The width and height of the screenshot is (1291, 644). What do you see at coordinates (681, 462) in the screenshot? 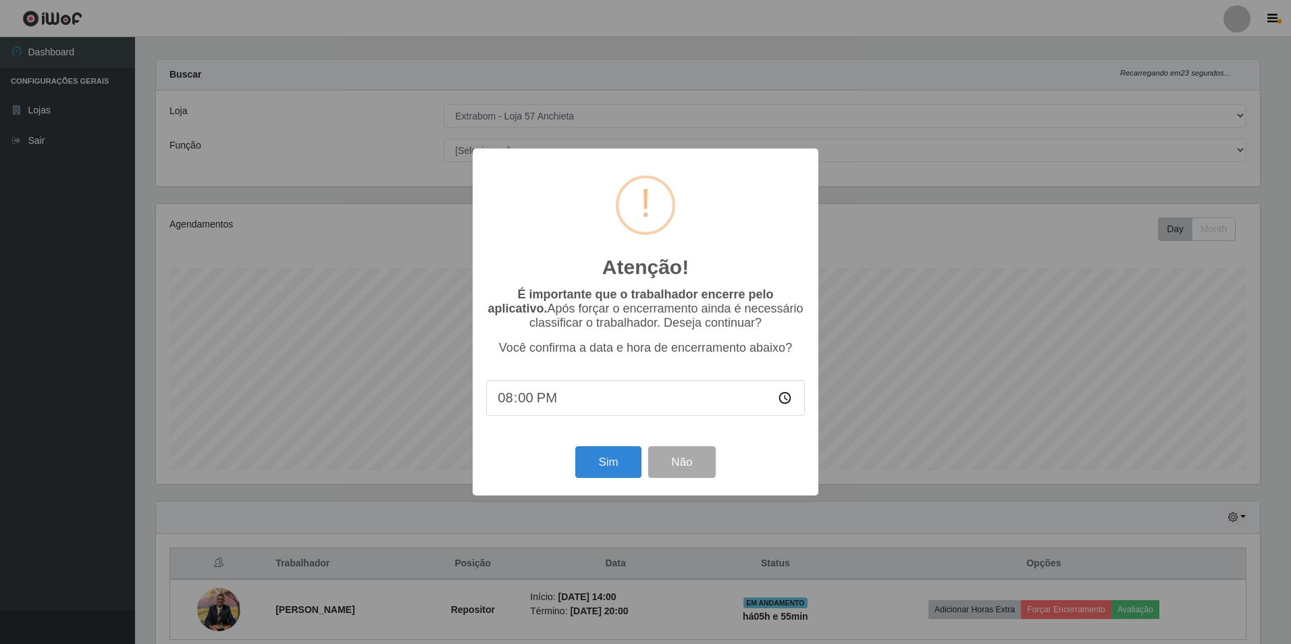
I see `button: Não` at bounding box center [681, 462].